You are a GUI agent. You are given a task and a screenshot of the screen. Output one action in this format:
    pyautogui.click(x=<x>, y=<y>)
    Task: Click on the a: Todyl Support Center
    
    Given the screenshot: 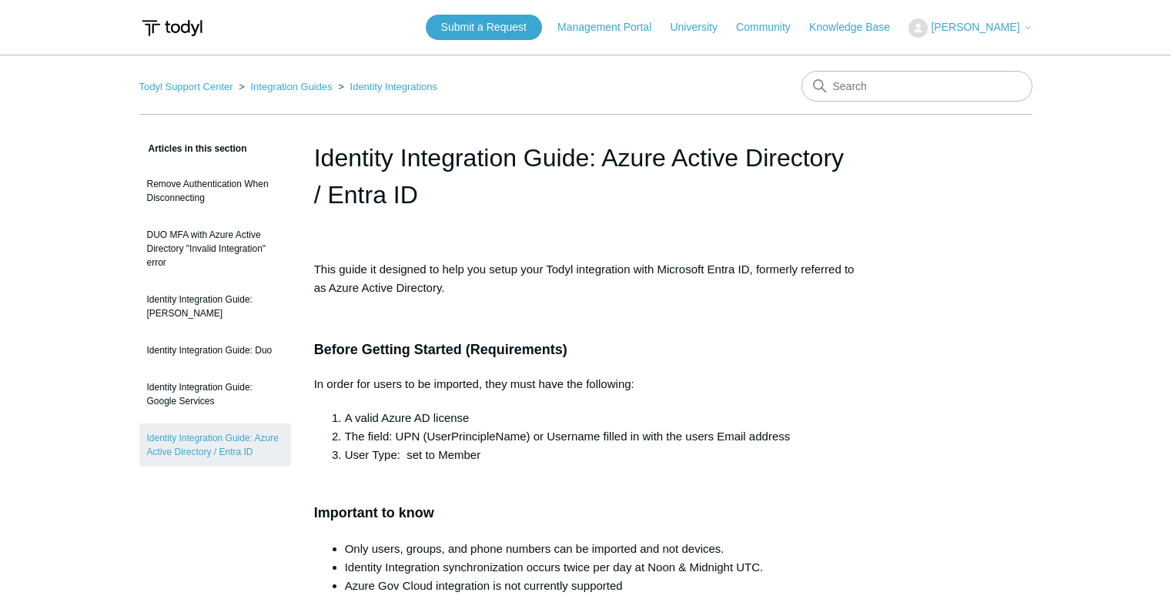 What is the action you would take?
    pyautogui.click(x=186, y=86)
    